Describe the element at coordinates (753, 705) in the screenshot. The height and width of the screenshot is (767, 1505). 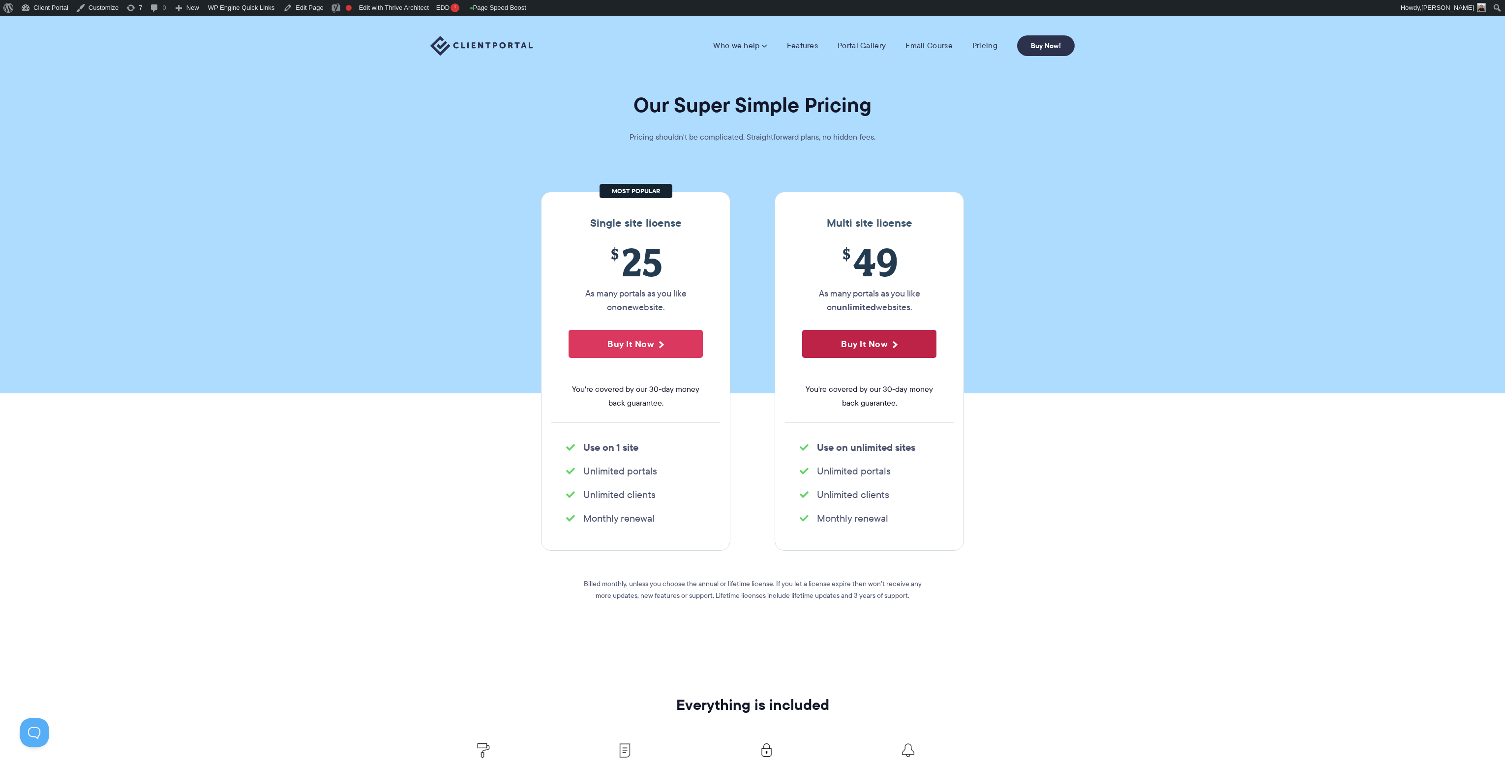
I see `h2: Everything is included` at that location.